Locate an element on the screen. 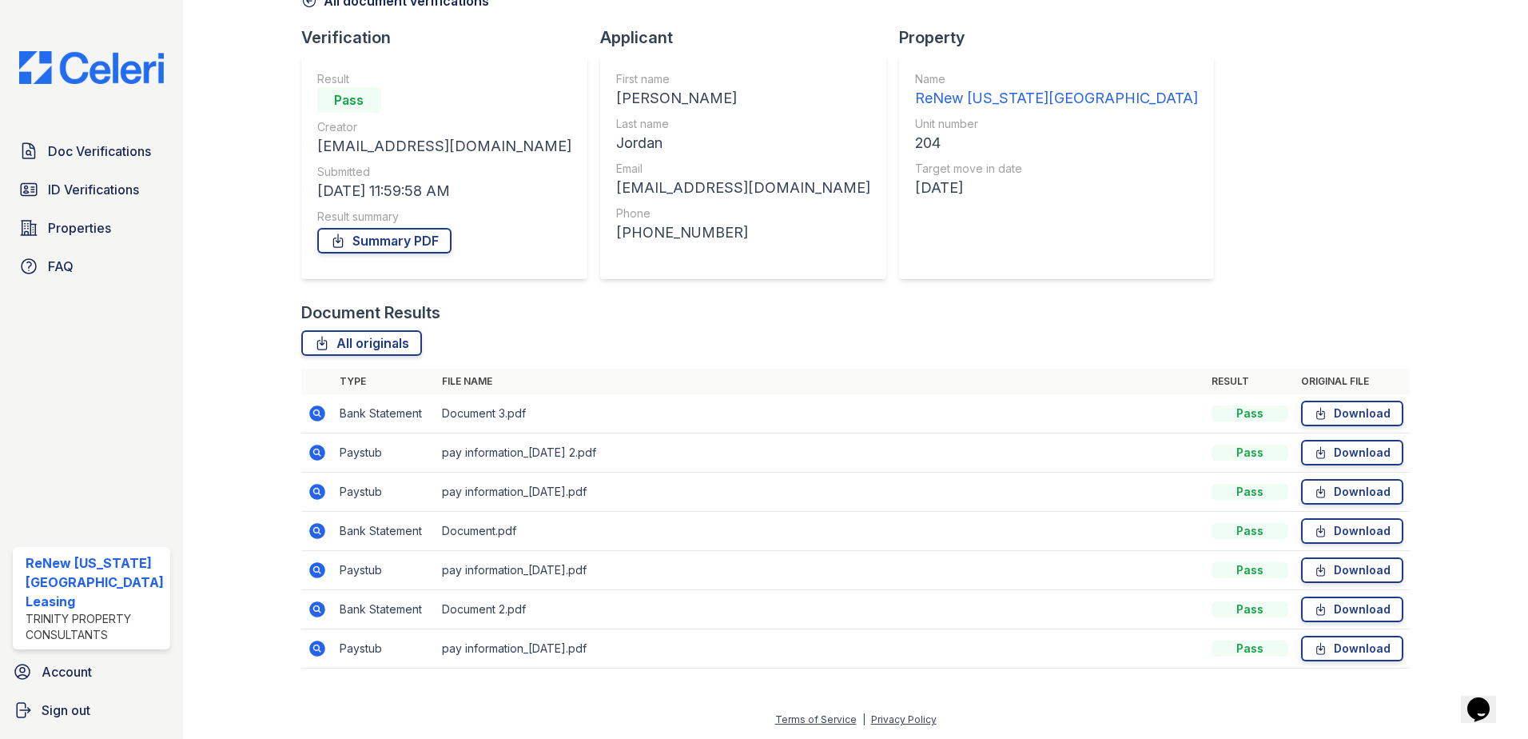 This screenshot has height=739, width=1528. div: Unit number is located at coordinates (1057, 124).